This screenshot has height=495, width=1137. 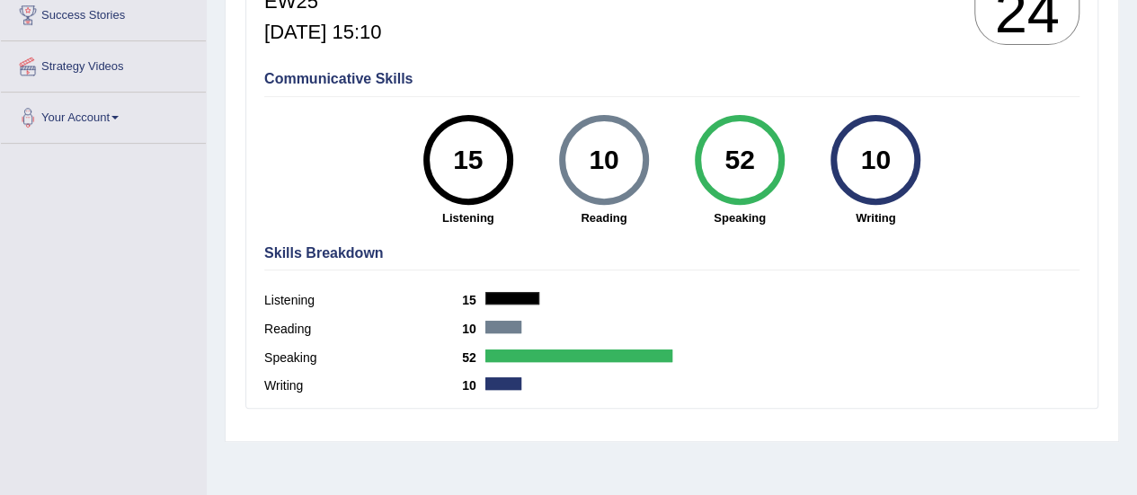 What do you see at coordinates (103, 64) in the screenshot?
I see `a: Strategy Videos` at bounding box center [103, 64].